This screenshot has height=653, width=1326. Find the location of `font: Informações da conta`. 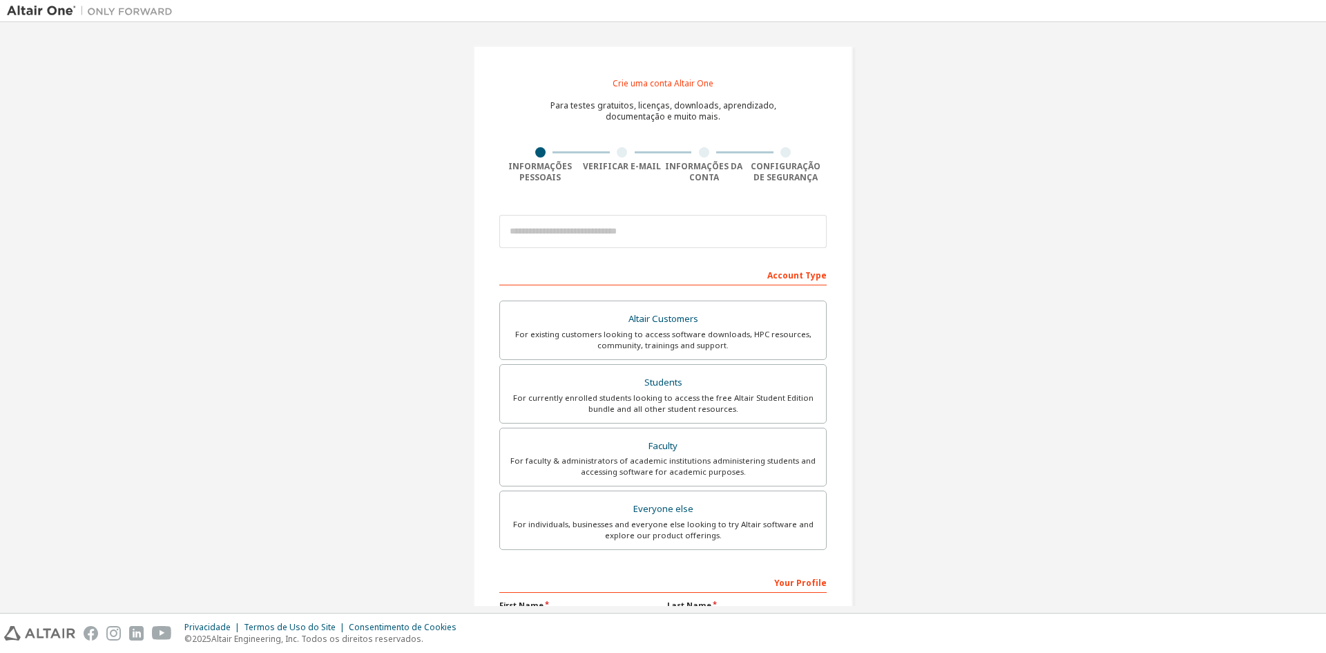

font: Informações da conta is located at coordinates (704, 171).